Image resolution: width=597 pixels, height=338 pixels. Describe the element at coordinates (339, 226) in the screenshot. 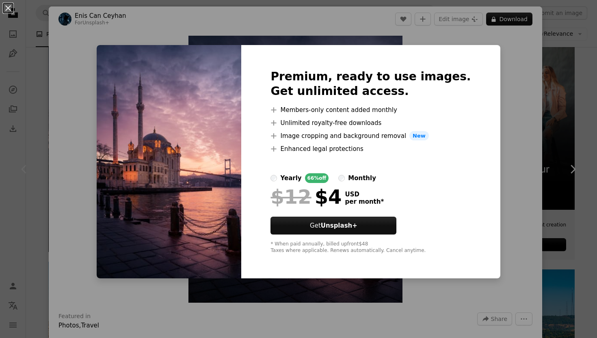

I see `strong: Unsplash+` at that location.